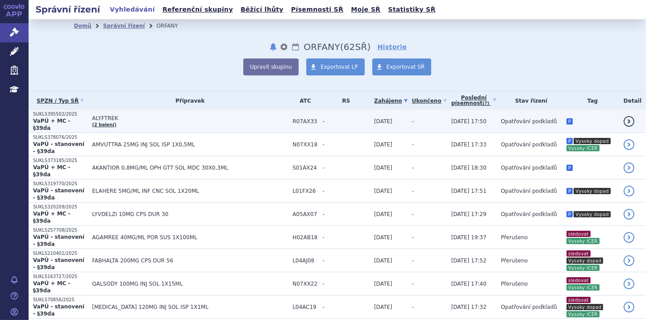  Describe the element at coordinates (633, 100) in the screenshot. I see `th: Detail` at that location.